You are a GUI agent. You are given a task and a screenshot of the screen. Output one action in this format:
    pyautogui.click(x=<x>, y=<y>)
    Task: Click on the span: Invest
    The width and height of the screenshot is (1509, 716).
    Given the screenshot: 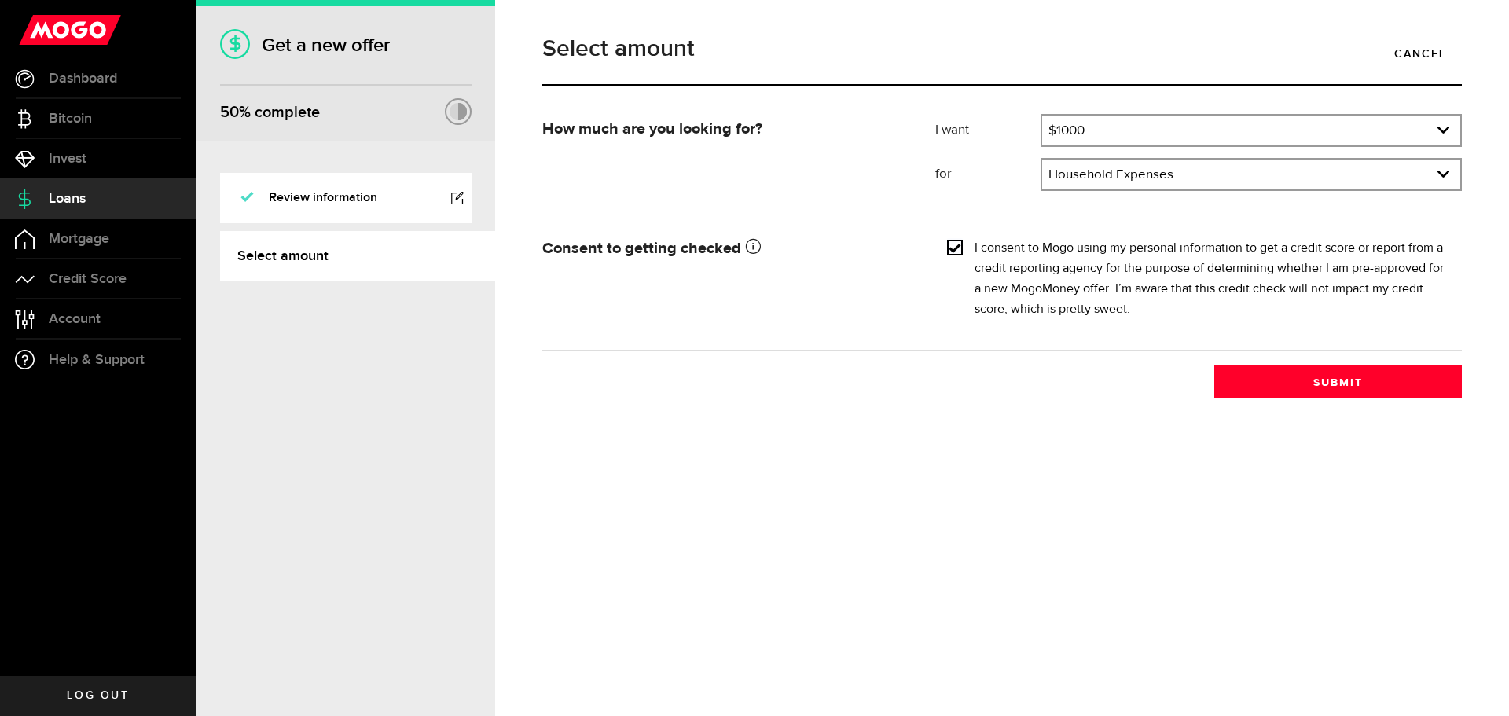 What is the action you would take?
    pyautogui.click(x=68, y=159)
    